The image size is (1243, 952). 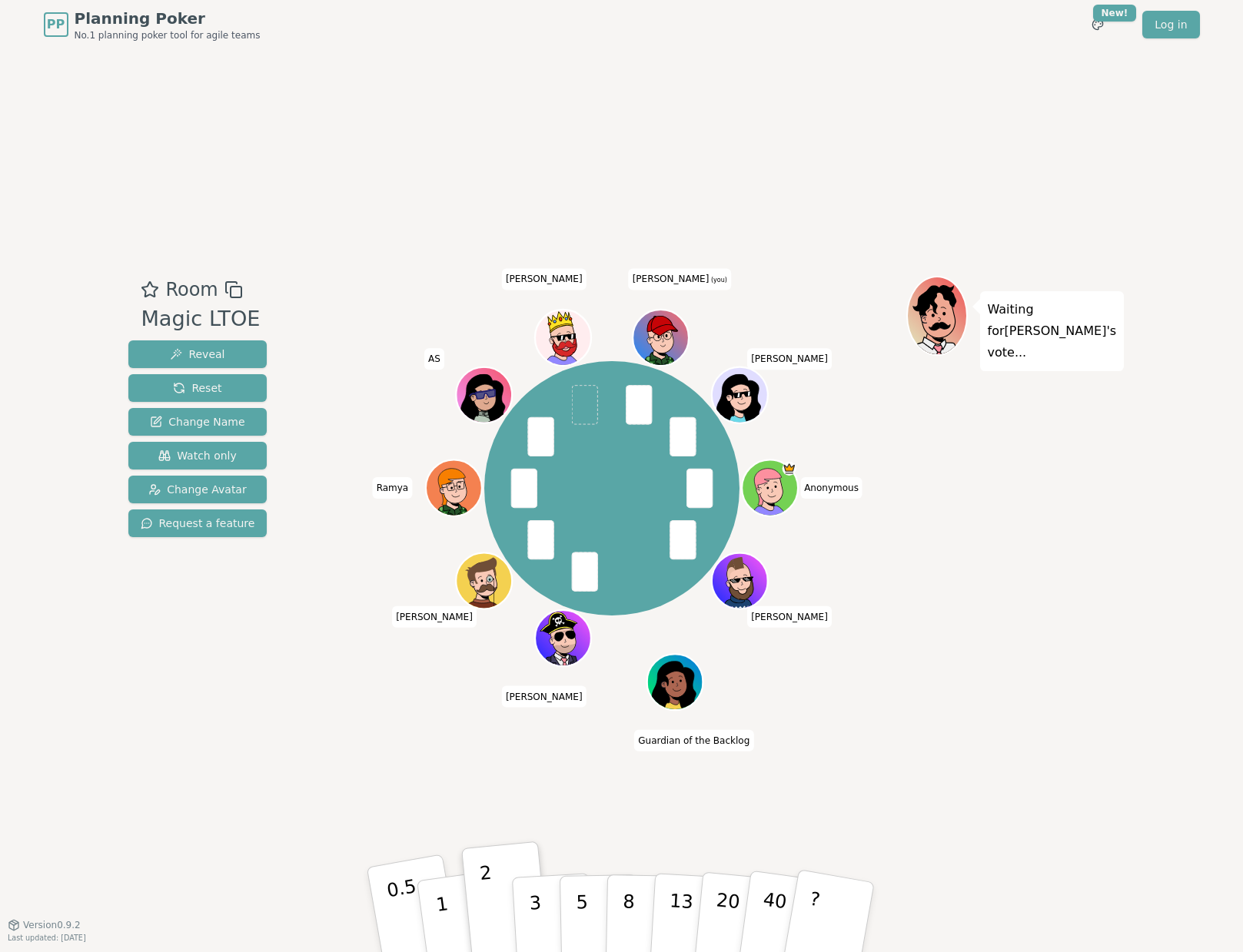 What do you see at coordinates (200, 319) in the screenshot?
I see `div: Magic LTOE` at bounding box center [200, 319].